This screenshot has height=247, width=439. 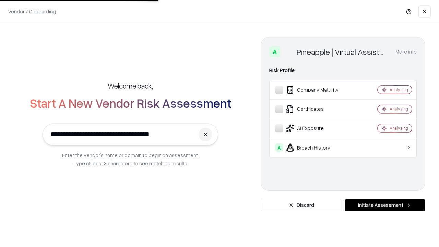 What do you see at coordinates (343, 70) in the screenshot?
I see `div: Risk Profile` at bounding box center [343, 70].